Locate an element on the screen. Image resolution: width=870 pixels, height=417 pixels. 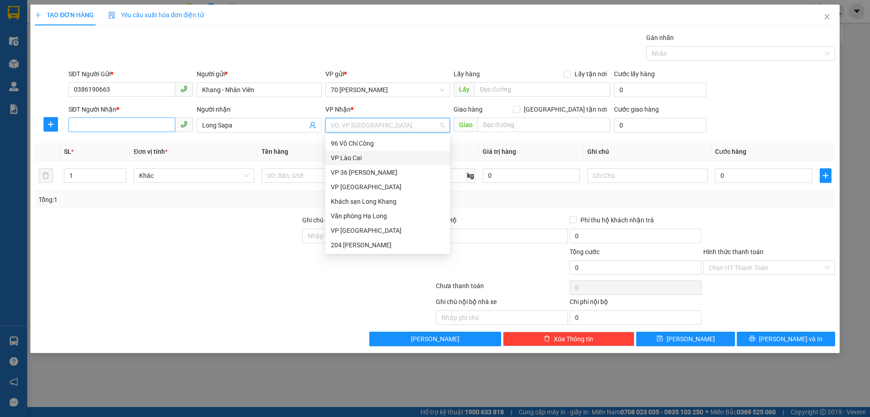
span: Giao is located at coordinates (465, 125).